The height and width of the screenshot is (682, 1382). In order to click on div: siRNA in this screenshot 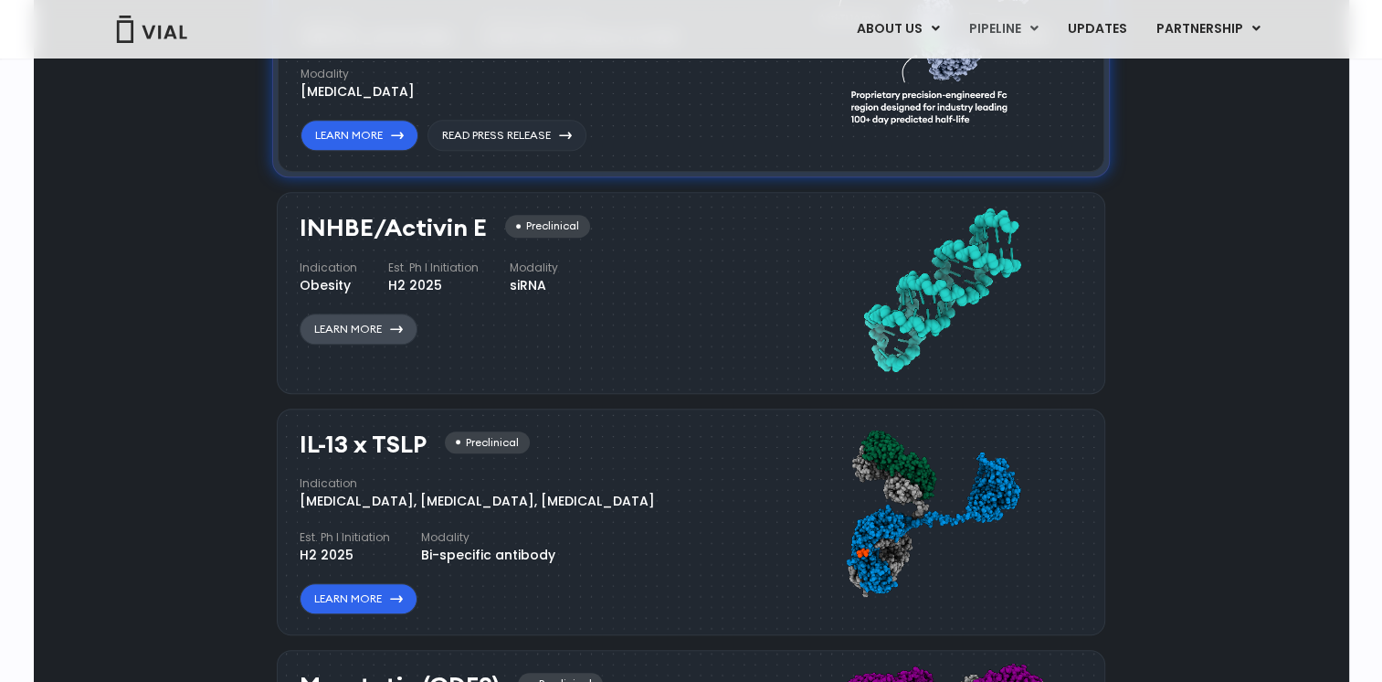, I will do `click(534, 285)`.